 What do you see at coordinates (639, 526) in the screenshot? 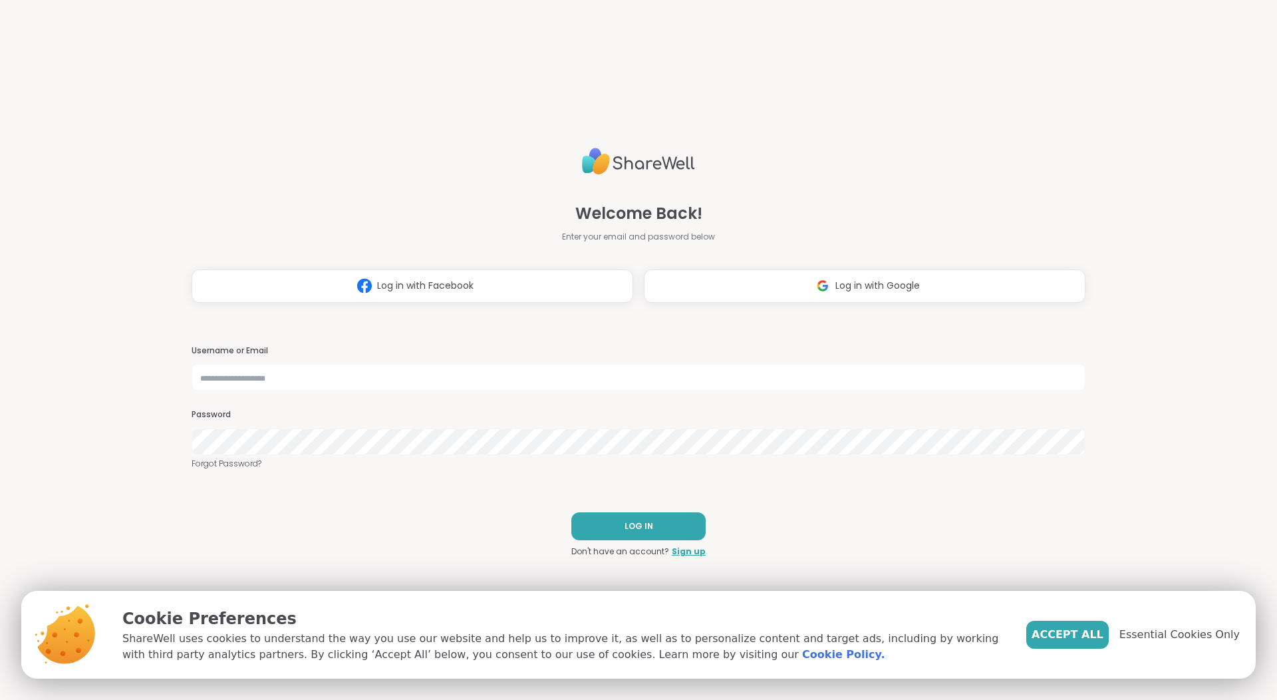
I see `span: LOG IN` at bounding box center [639, 526].